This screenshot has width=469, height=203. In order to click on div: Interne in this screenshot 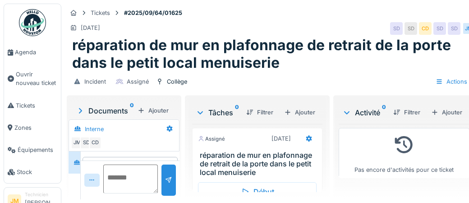, I will do `click(94, 129)`.